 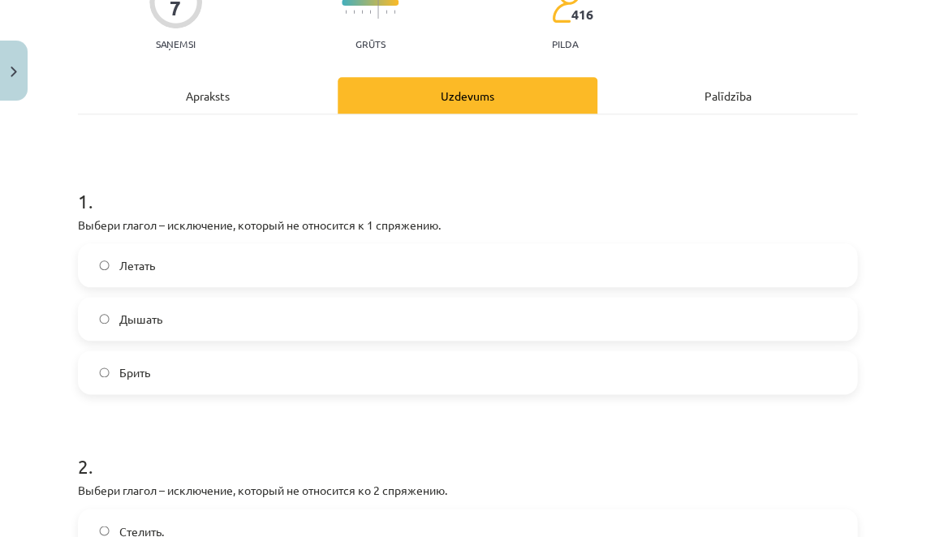 I want to click on p: Saņemsi, so click(x=175, y=44).